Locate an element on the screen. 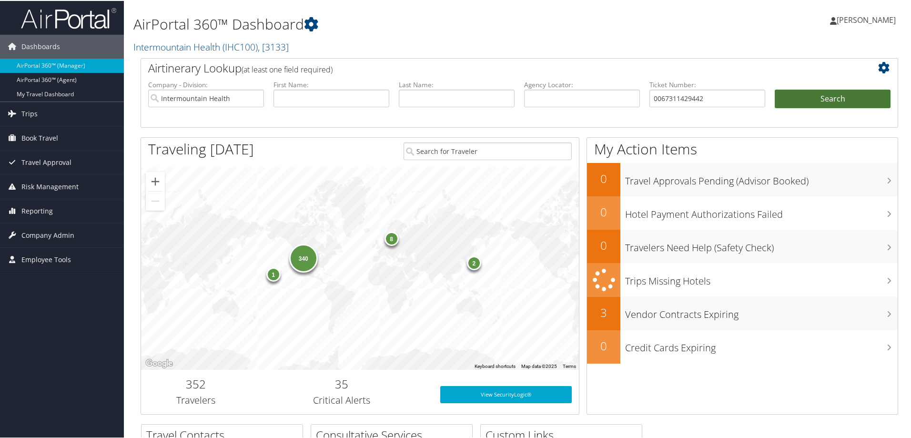 This screenshot has height=438, width=911. span: Reporting is located at coordinates (37, 210).